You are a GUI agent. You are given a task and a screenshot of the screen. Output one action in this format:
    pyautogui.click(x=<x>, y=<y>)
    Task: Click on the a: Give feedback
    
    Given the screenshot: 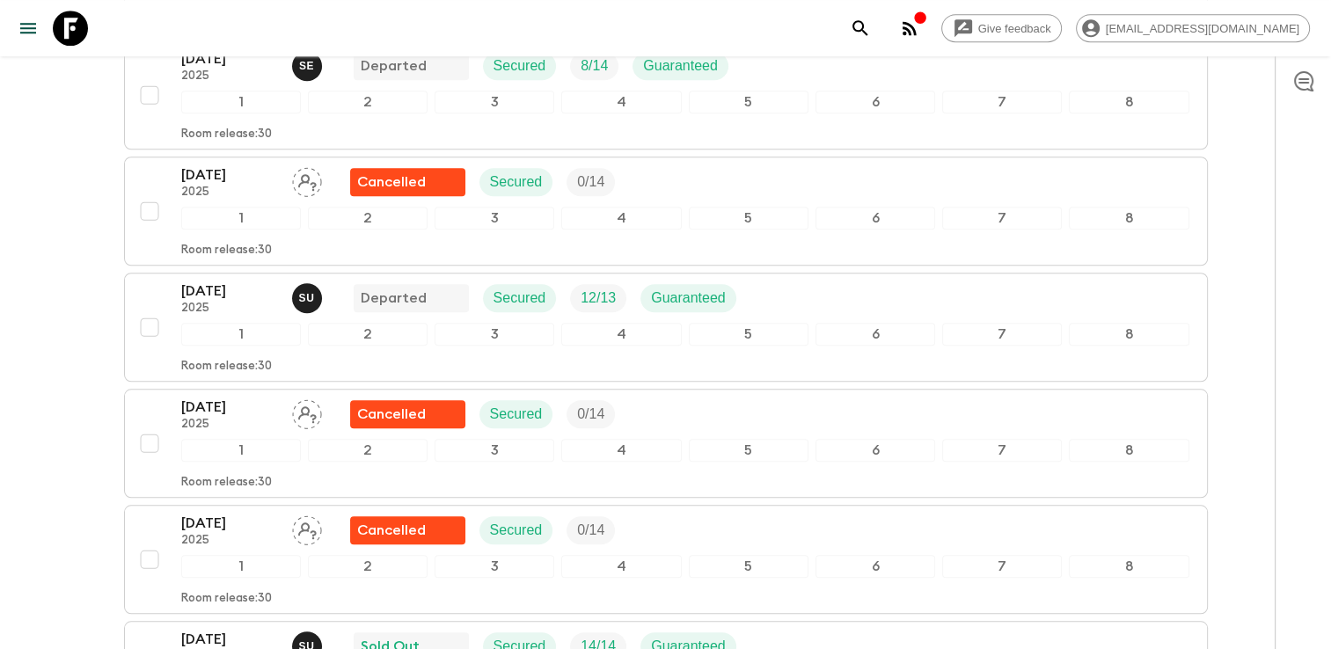 What is the action you would take?
    pyautogui.click(x=1001, y=28)
    